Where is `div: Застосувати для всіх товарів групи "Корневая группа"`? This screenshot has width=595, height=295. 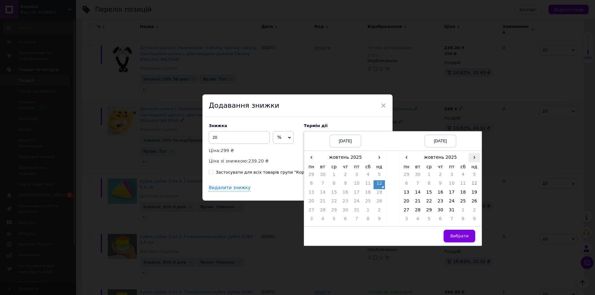 div: Застосувати для всіх товарів групи "Корневая группа" is located at coordinates (275, 172).